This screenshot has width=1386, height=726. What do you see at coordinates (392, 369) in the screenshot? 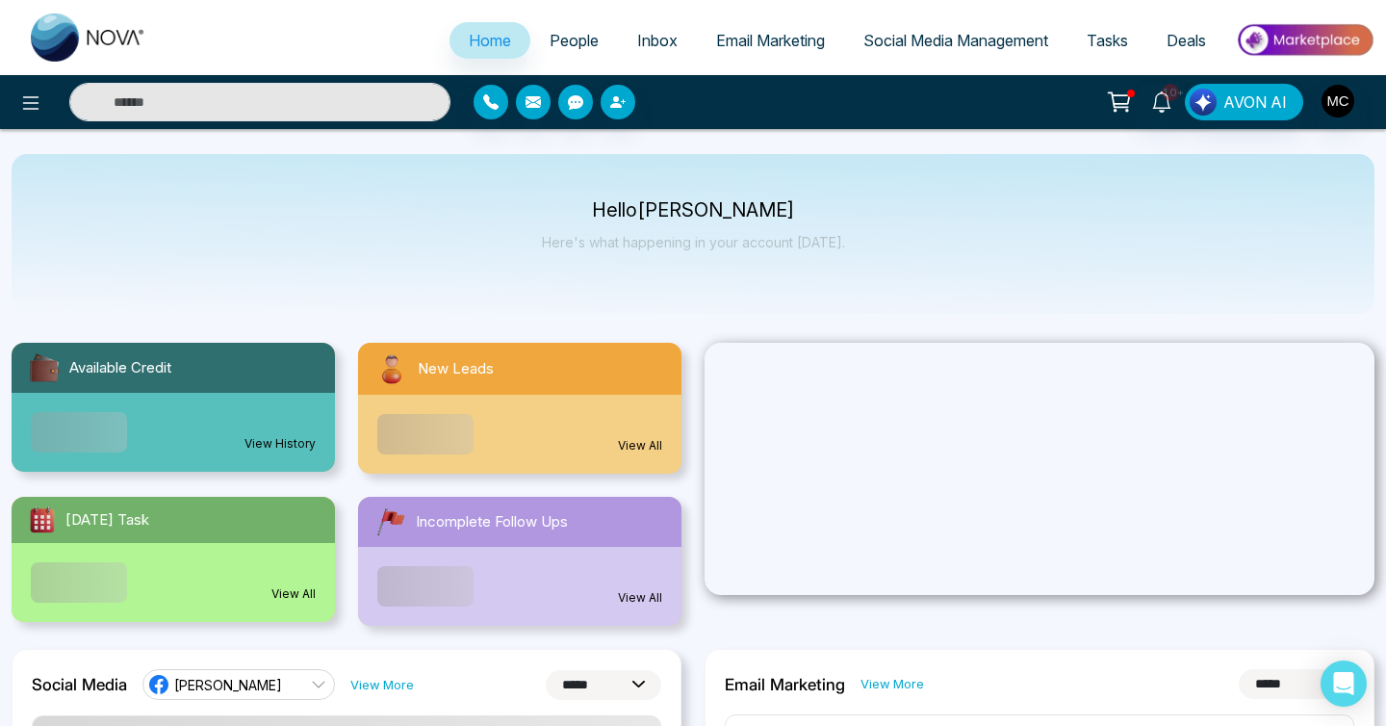
I see `img: newLeads.svg` at bounding box center [392, 369].